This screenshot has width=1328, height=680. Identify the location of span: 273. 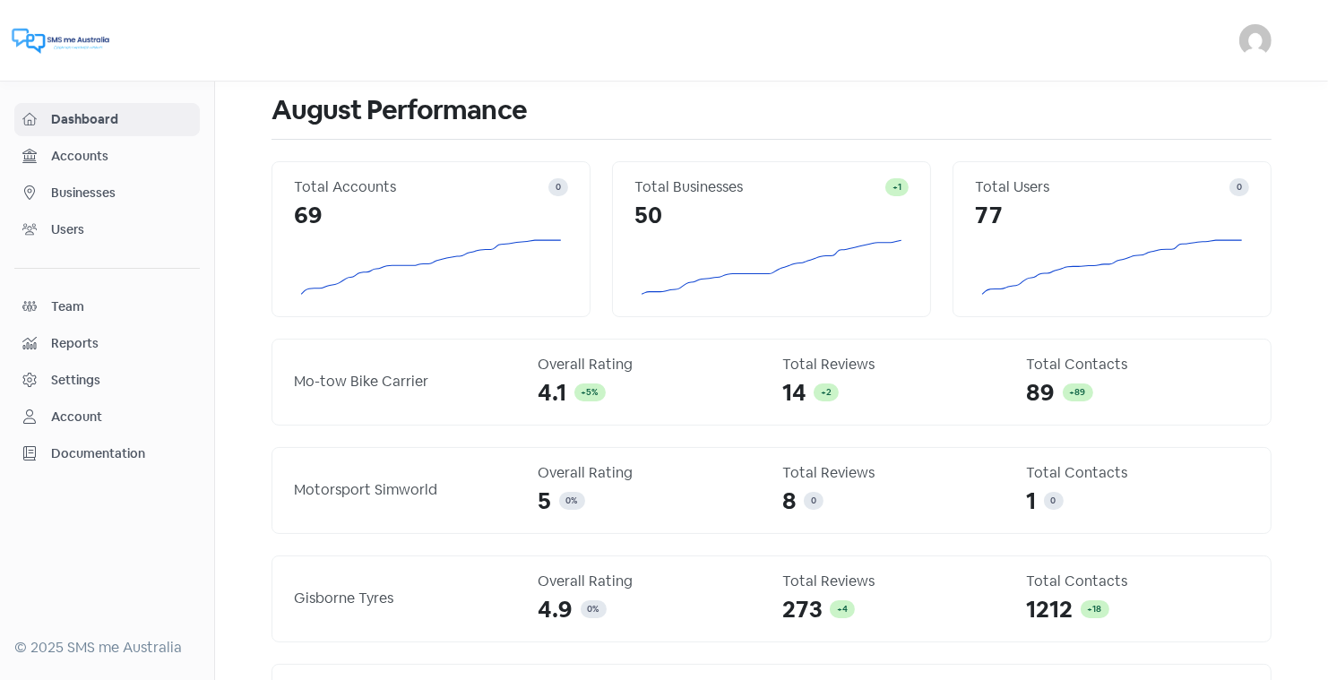
(802, 609).